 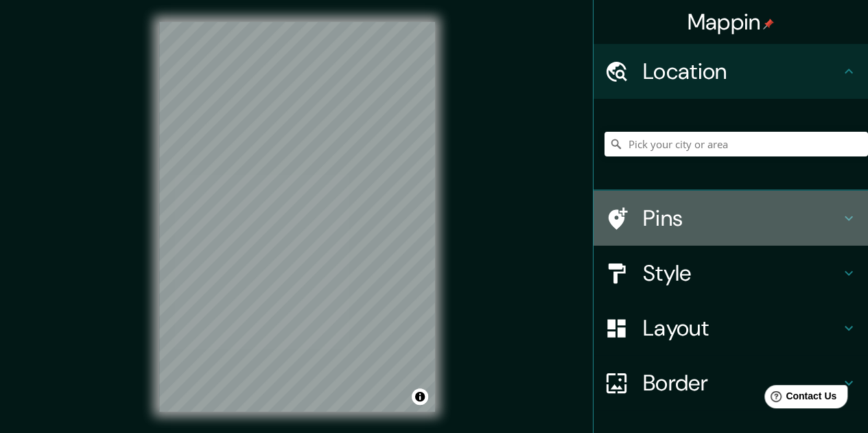 I want to click on canvas: Map, so click(x=297, y=217).